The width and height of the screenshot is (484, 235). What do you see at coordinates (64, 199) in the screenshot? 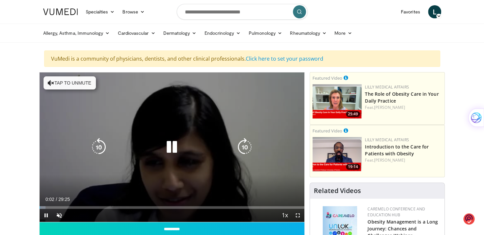
I see `span: 29:25` at bounding box center [64, 199].